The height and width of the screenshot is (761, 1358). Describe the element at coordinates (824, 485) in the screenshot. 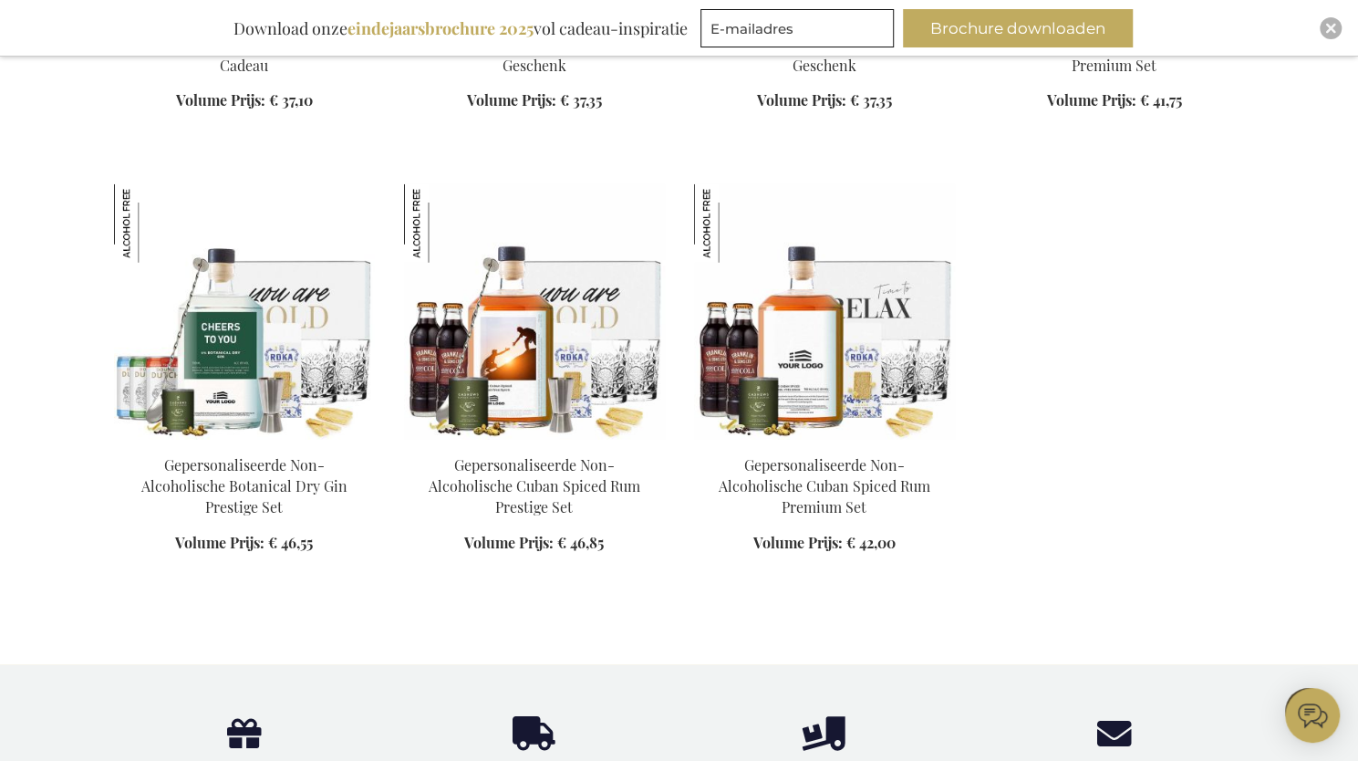

I see `a: Gepersonaliseerde Non-Alcoholische Cuban Spiced Rum Premium Set` at that location.